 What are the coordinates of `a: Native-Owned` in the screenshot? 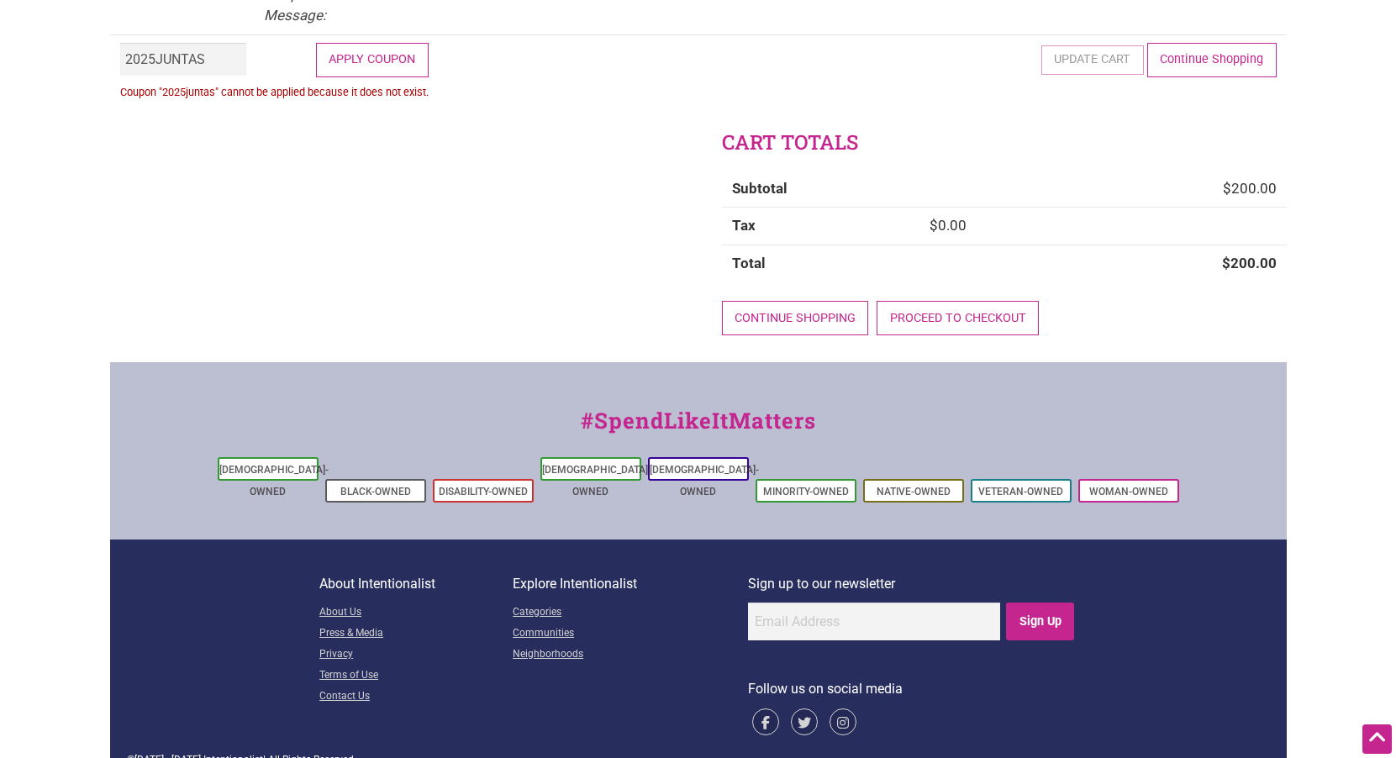 It's located at (914, 492).